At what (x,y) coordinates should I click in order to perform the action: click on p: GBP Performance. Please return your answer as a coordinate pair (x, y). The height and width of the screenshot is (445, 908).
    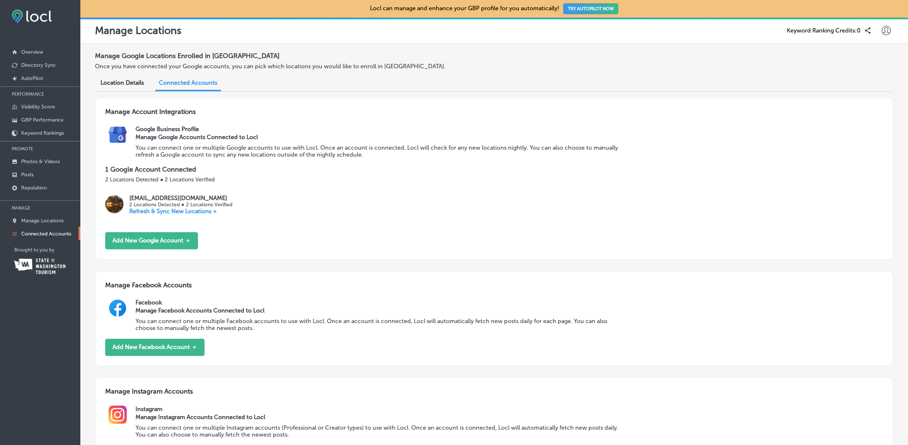
    Looking at the image, I should click on (42, 120).